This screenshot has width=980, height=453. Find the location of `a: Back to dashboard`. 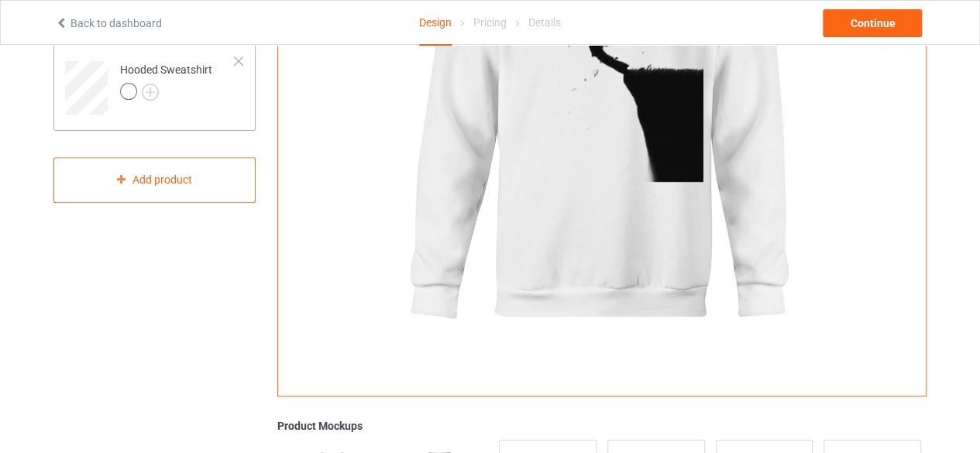

a: Back to dashboard is located at coordinates (108, 23).